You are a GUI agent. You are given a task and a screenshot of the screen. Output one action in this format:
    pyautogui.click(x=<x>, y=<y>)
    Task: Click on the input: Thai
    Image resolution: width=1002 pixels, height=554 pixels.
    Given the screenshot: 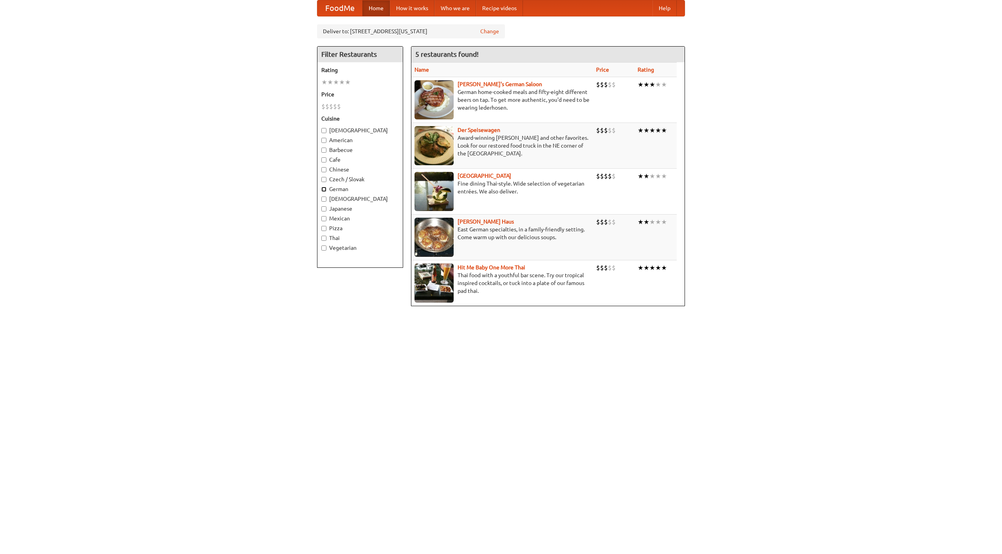 What is the action you would take?
    pyautogui.click(x=324, y=238)
    